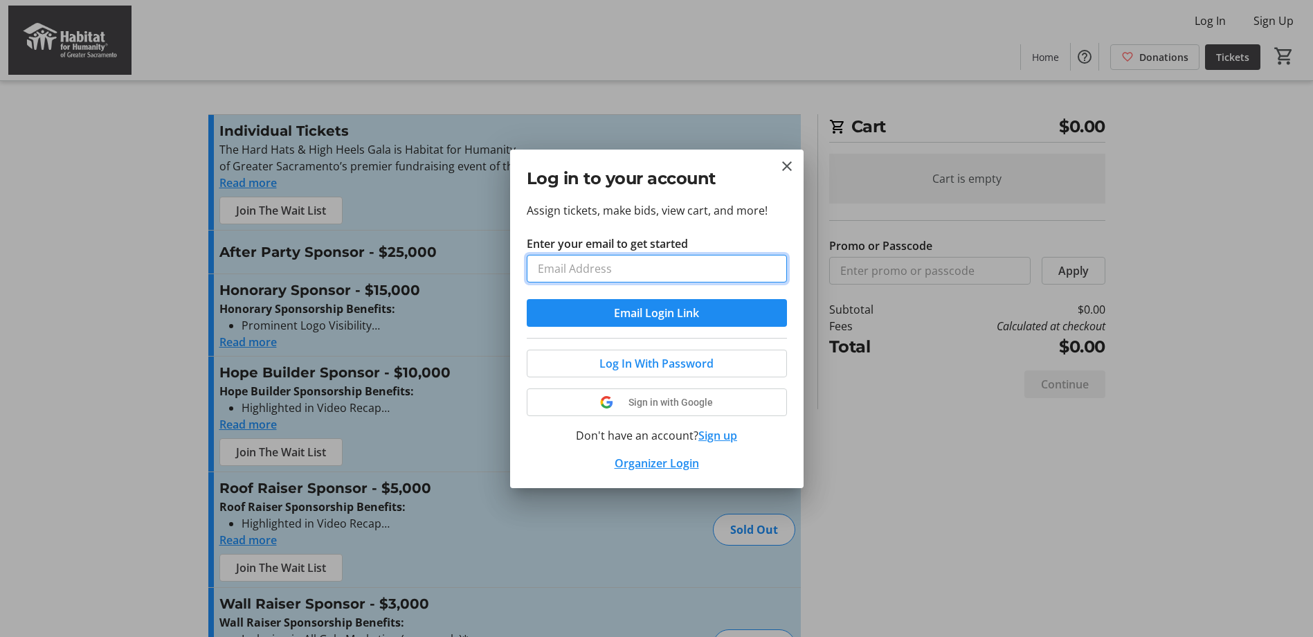 This screenshot has height=637, width=1313. Describe the element at coordinates (607, 244) in the screenshot. I see `label: Enter your email to get started` at that location.